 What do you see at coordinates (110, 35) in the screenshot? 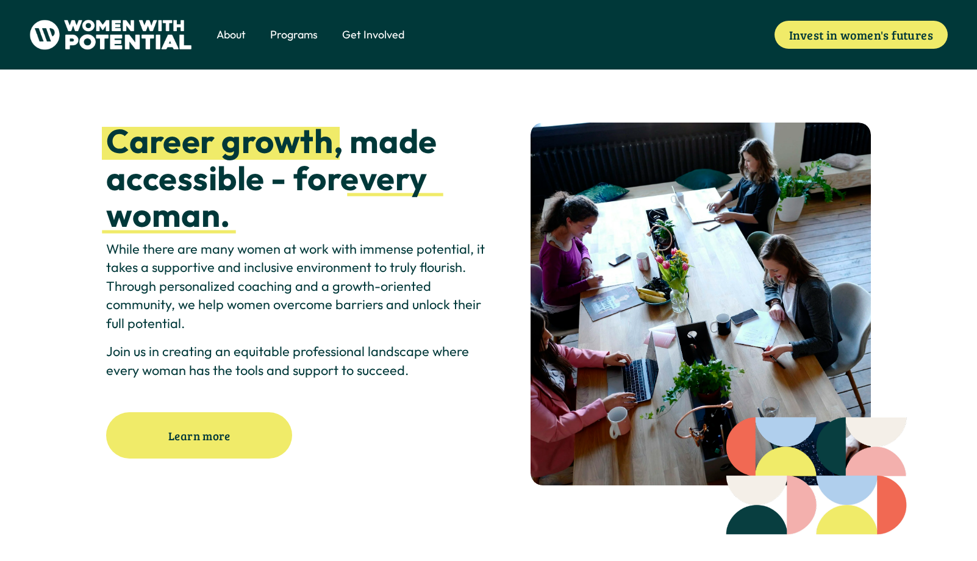
I see `img: Women With Potential` at bounding box center [110, 35].